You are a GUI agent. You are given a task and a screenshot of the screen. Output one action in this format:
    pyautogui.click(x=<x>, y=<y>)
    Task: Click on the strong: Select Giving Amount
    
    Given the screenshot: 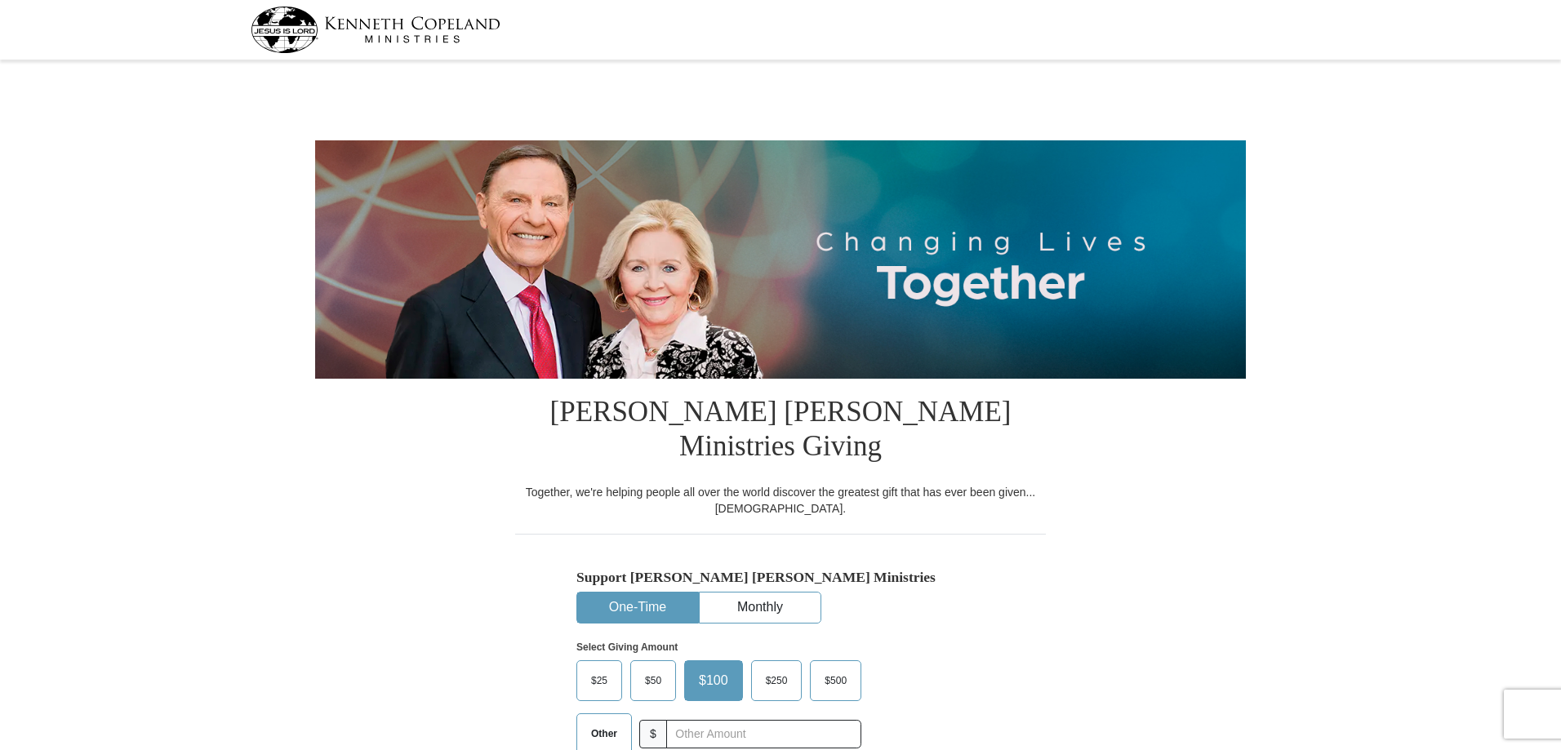 What is the action you would take?
    pyautogui.click(x=627, y=647)
    